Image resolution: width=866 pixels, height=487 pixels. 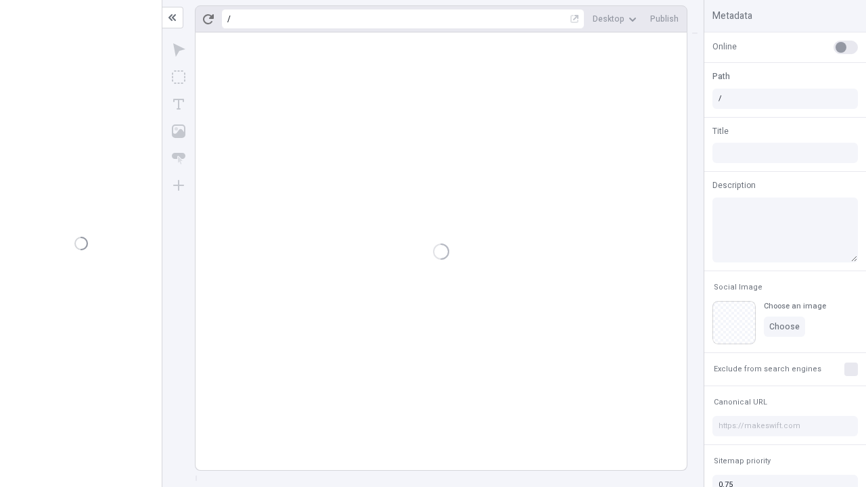 What do you see at coordinates (738, 287) in the screenshot?
I see `button: Social Image` at bounding box center [738, 287].